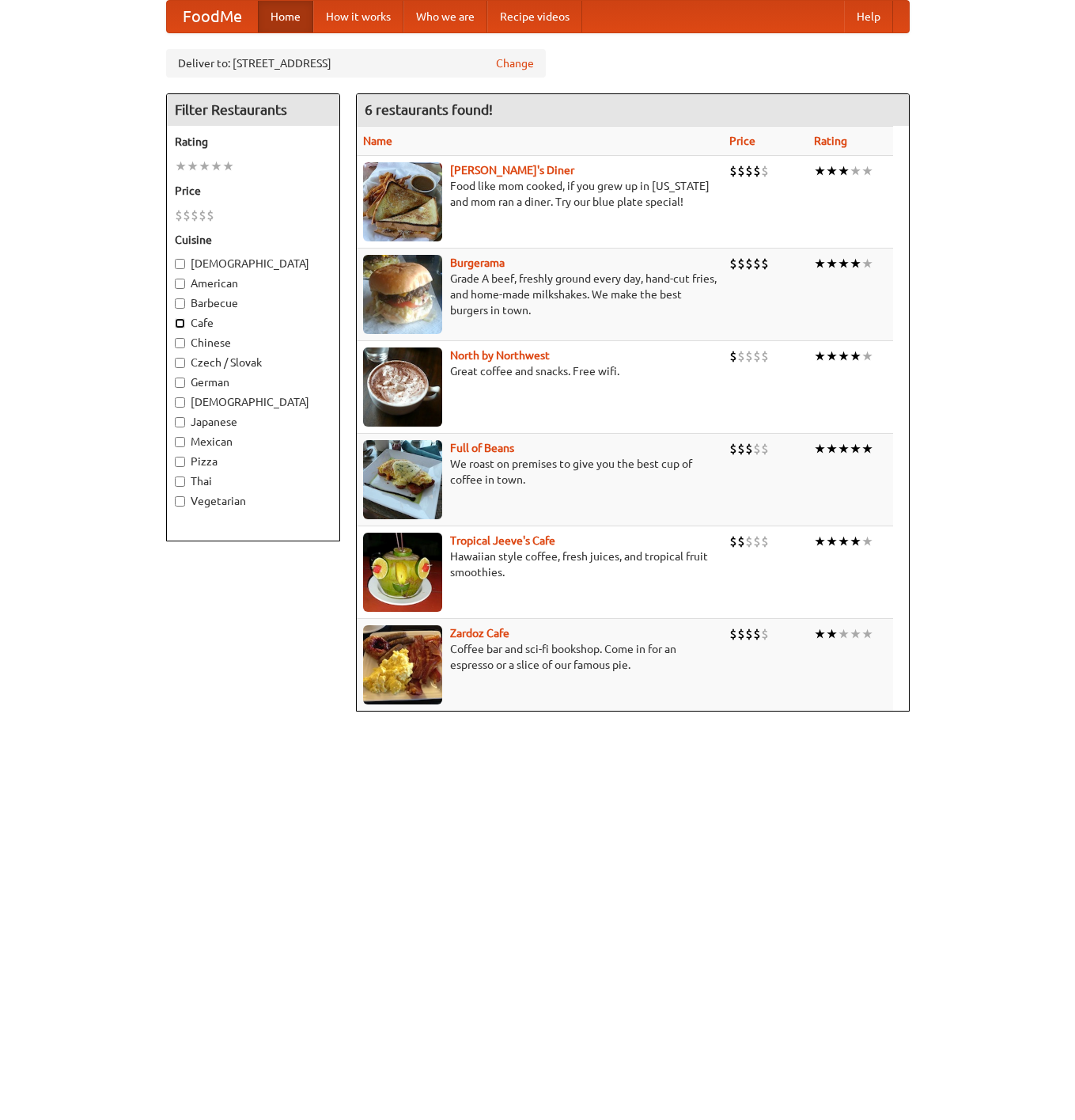 This screenshot has width=1075, height=1120. I want to click on input: Pizza, so click(180, 462).